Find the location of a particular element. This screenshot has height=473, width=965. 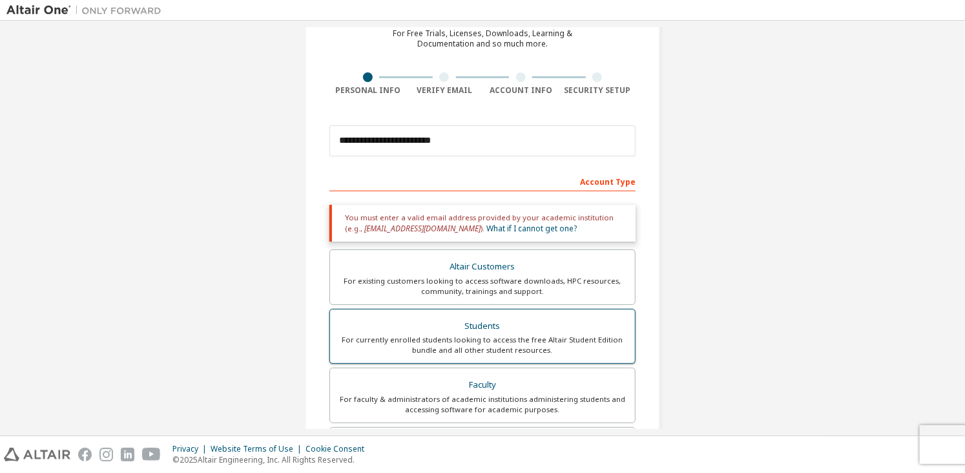

div: Faculty is located at coordinates (482, 385).